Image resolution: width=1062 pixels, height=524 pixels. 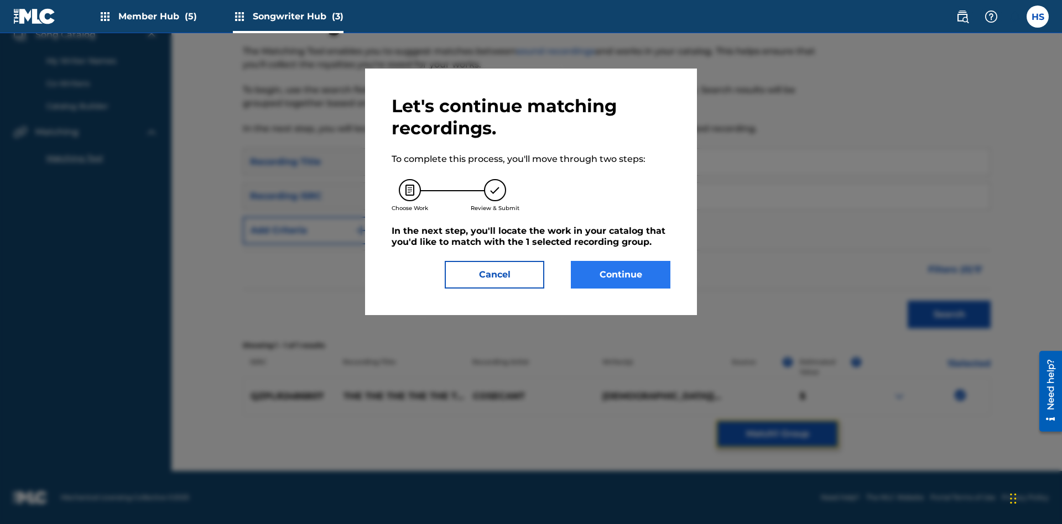 What do you see at coordinates (621, 275) in the screenshot?
I see `button: Continue` at bounding box center [621, 275].